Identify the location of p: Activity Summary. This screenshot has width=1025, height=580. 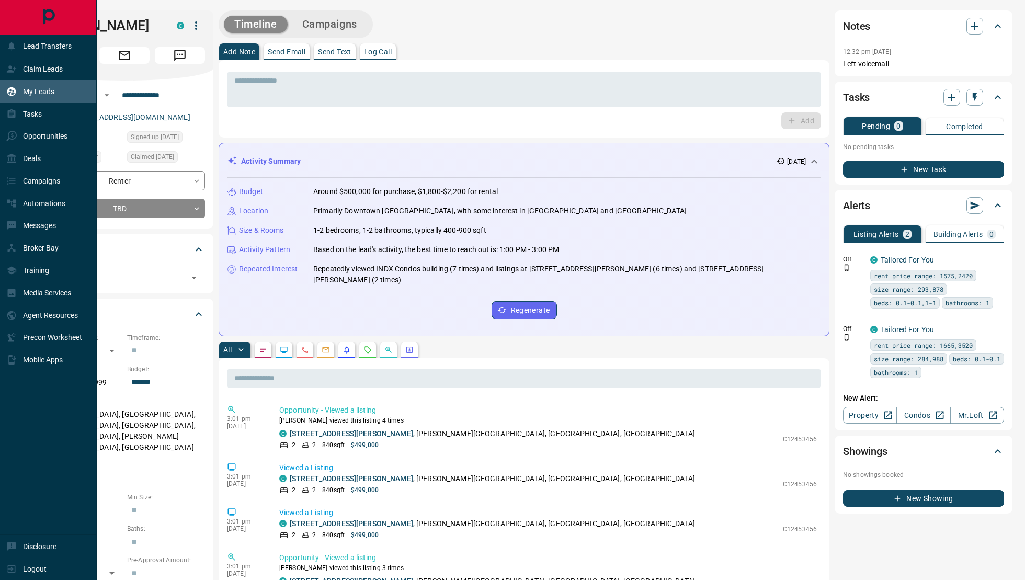
(271, 161).